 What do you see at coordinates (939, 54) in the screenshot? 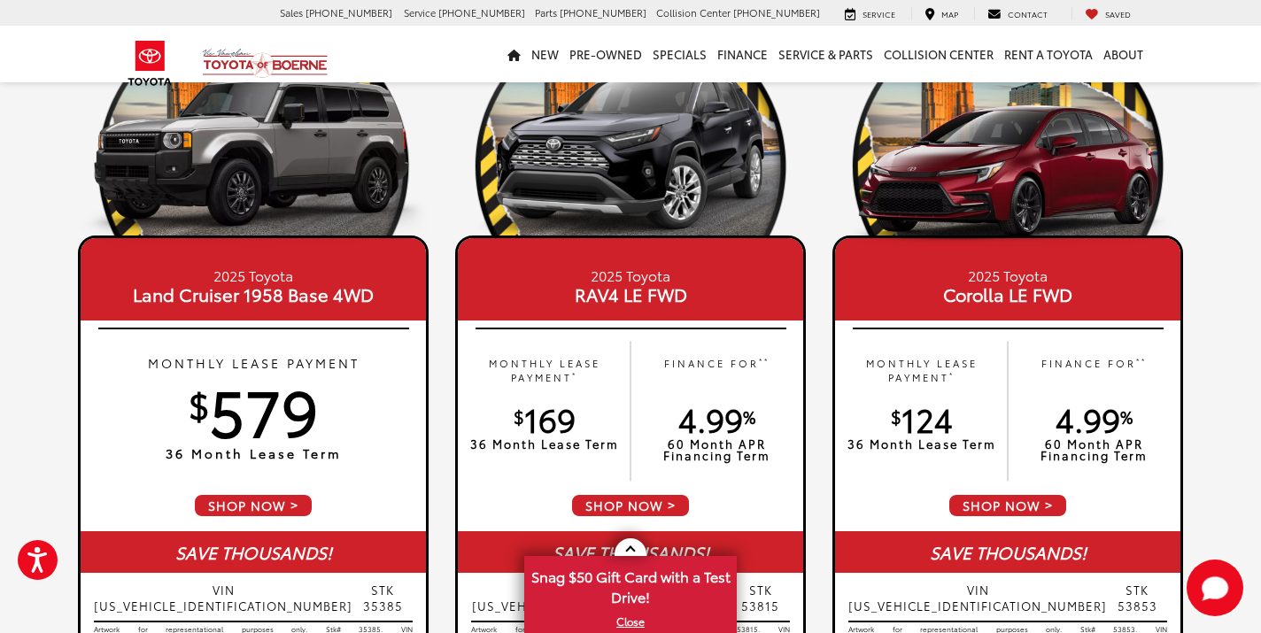
I see `a: Collision Center` at bounding box center [939, 54].